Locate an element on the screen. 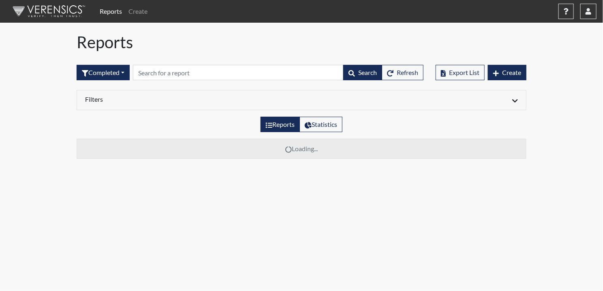 The image size is (603, 291). a: Create is located at coordinates (138, 11).